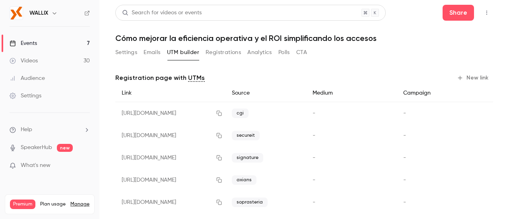 The height and width of the screenshot is (219, 509). I want to click on span: signature, so click(247, 158).